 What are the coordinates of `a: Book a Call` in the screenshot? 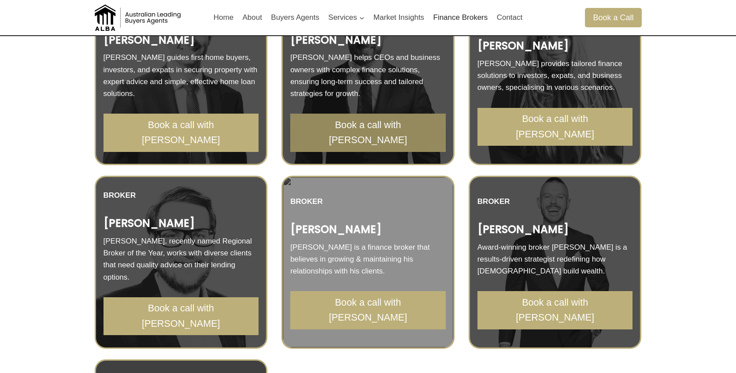 It's located at (613, 17).